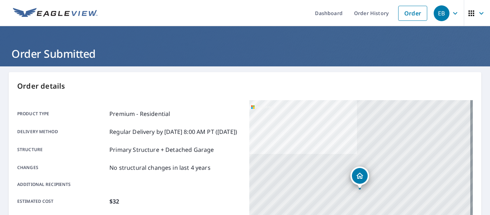  What do you see at coordinates (160, 167) in the screenshot?
I see `p: No structural changes in last 4 years` at bounding box center [160, 167].